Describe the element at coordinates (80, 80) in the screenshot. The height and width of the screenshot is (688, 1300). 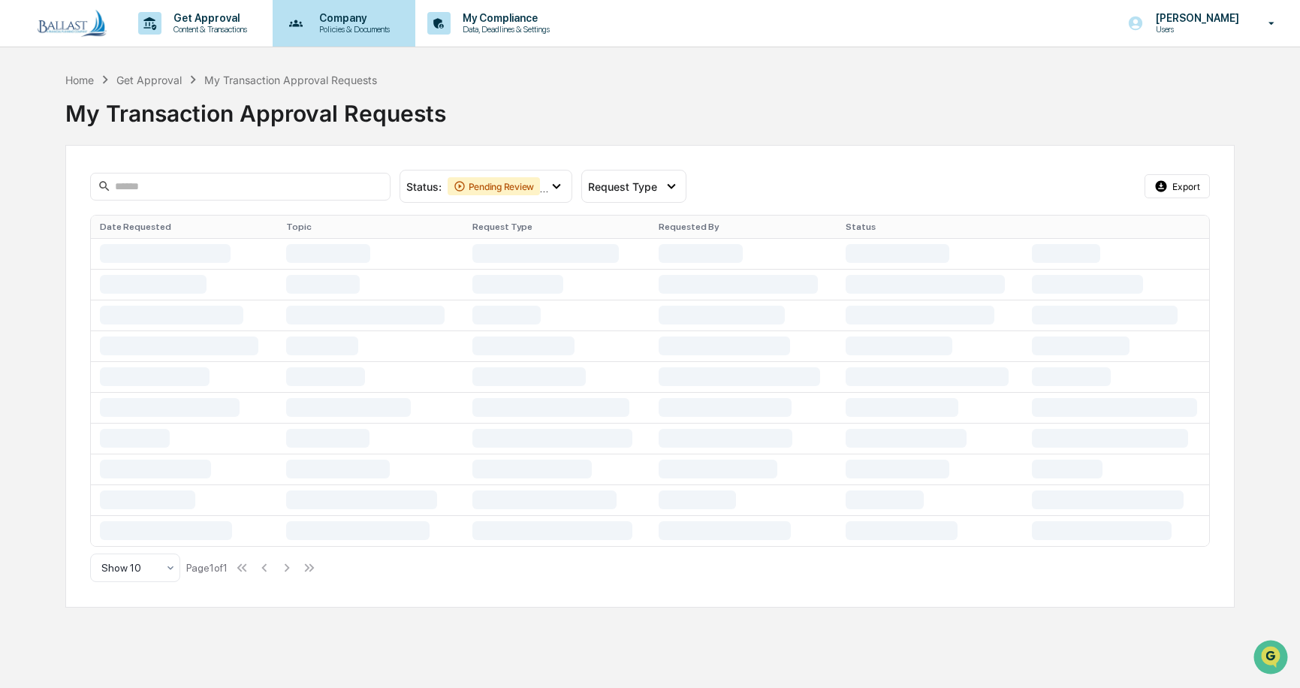
I see `div: Home` at that location.